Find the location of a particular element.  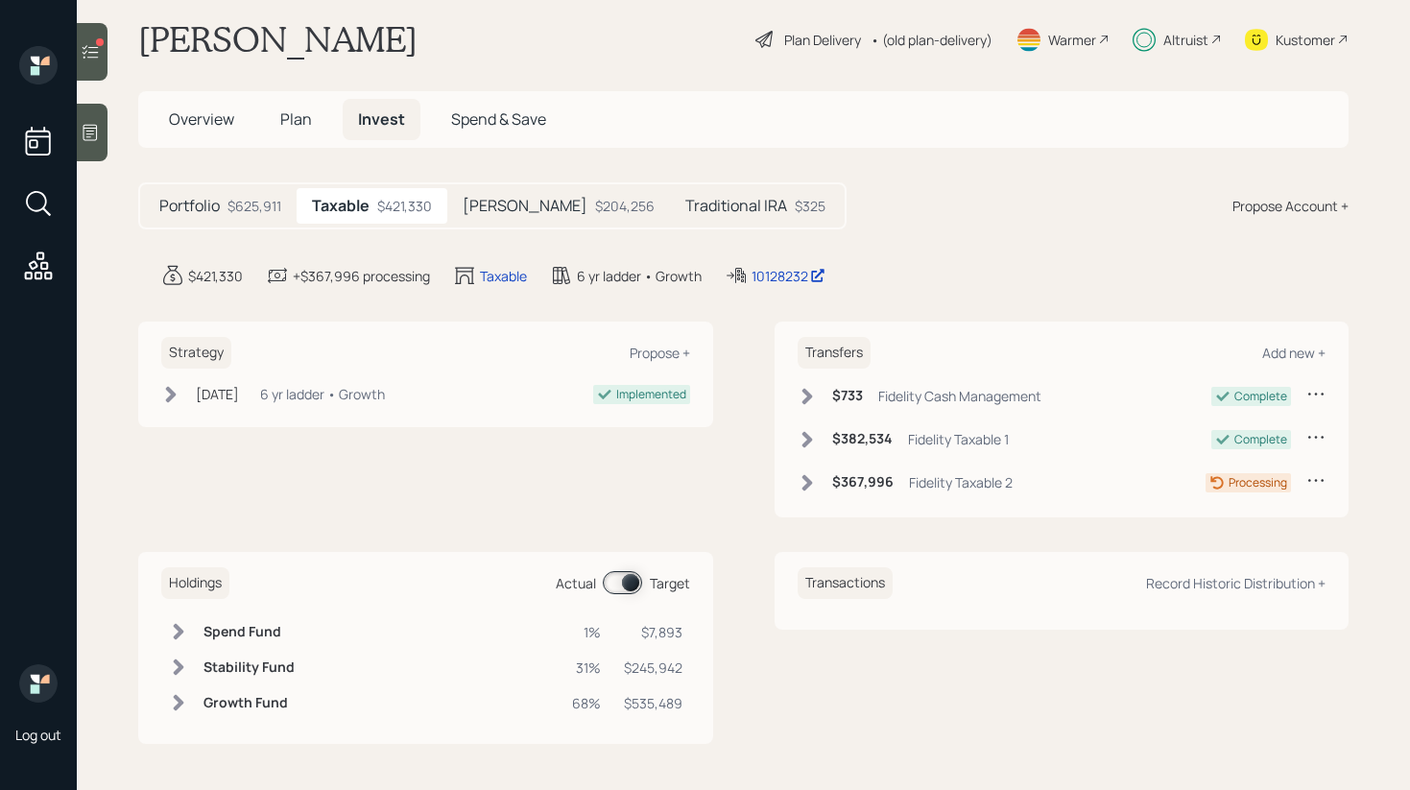

div: $7,893 is located at coordinates (653, 632).